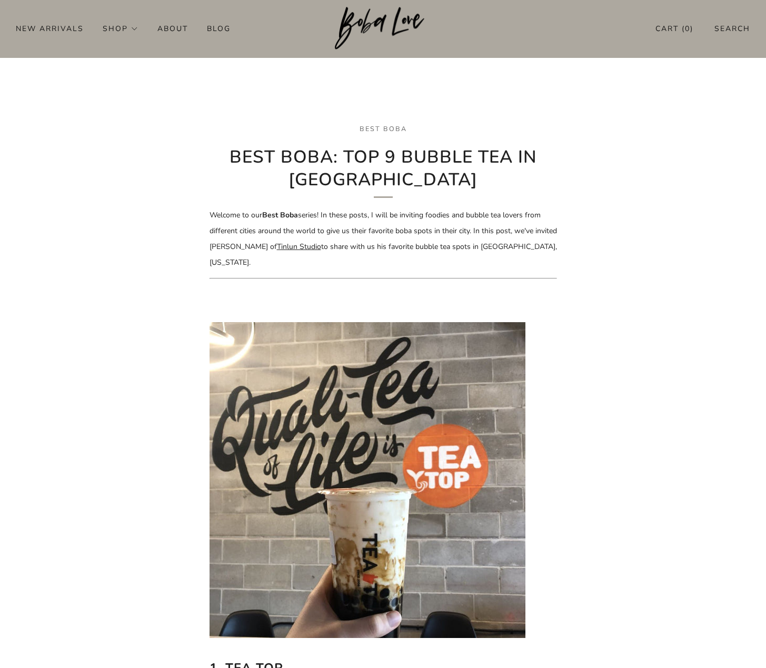 The image size is (766, 668). Describe the element at coordinates (121, 28) in the screenshot. I see `a: Shop` at that location.